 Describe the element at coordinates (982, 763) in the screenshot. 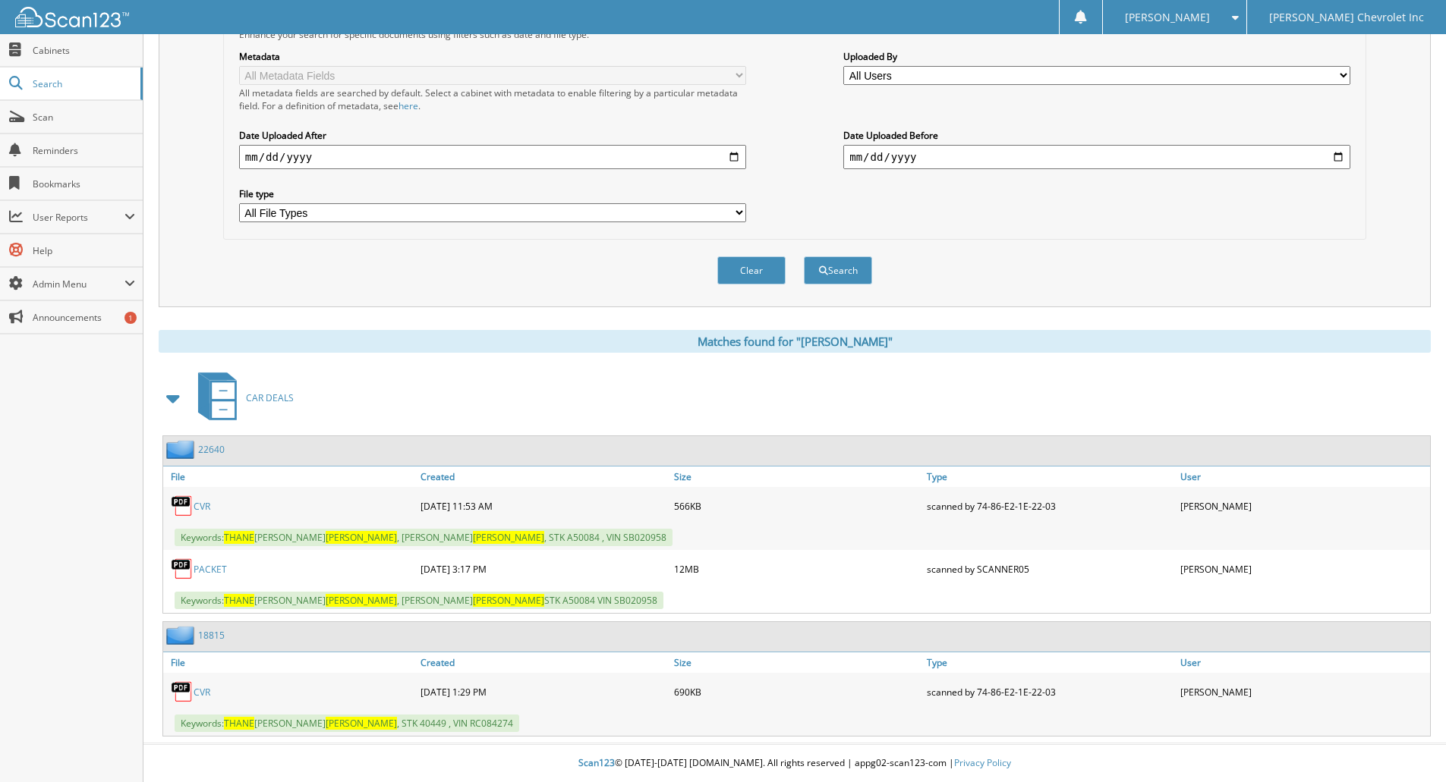

I see `a: Privacy Policy` at that location.